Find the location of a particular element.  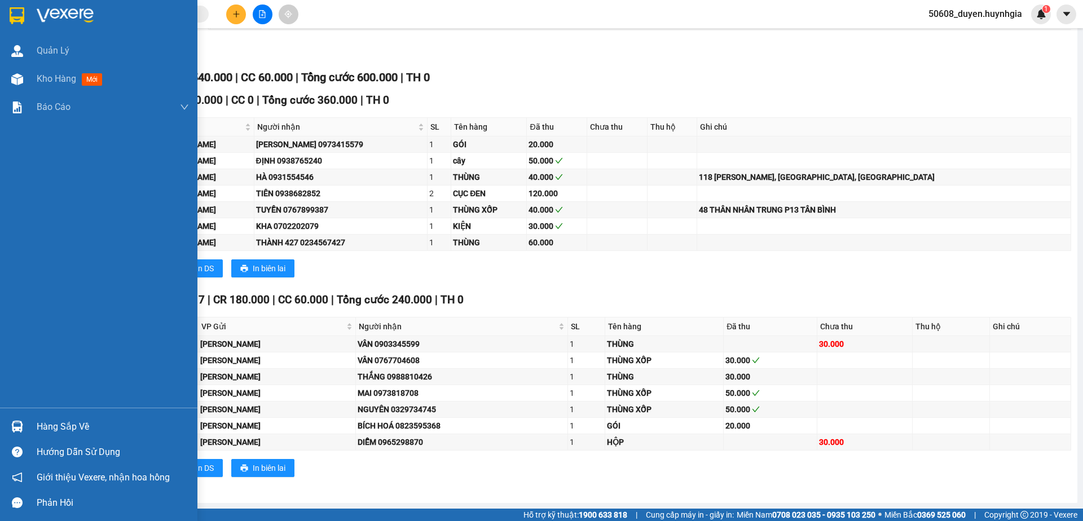

div: KHA 0702202079 is located at coordinates (341, 226).